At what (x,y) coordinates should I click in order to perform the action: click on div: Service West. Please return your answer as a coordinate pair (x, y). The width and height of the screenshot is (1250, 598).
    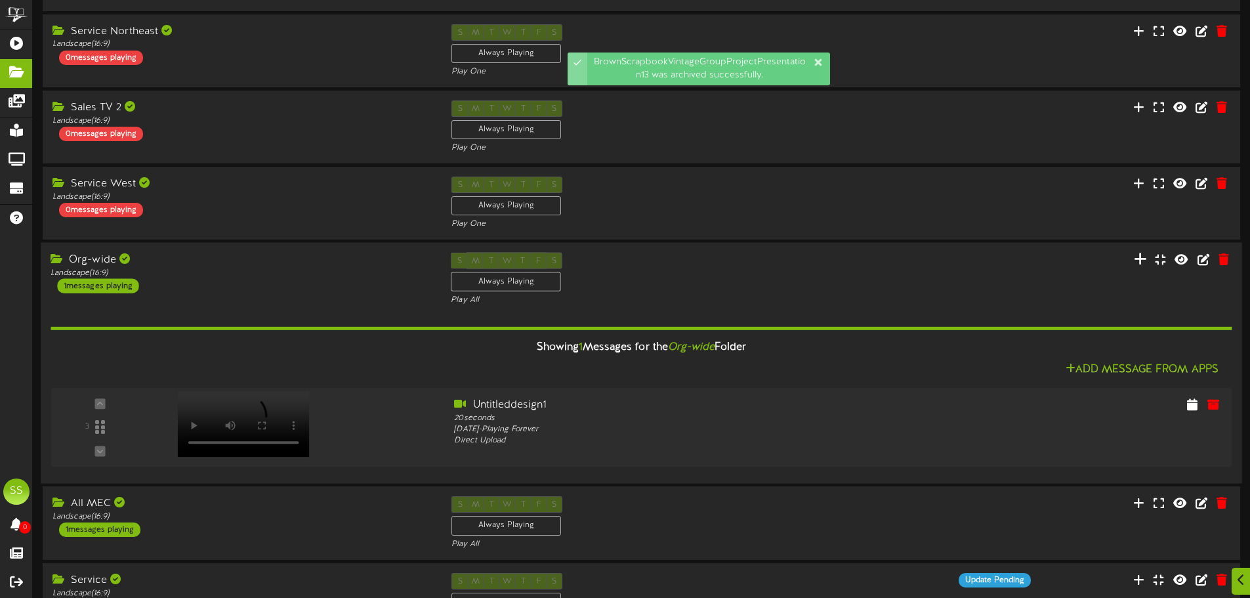
    Looking at the image, I should click on (242, 184).